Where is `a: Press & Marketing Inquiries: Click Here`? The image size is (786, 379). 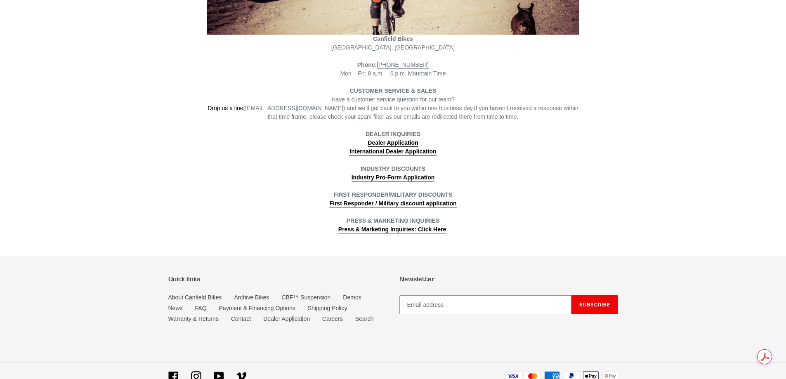 a: Press & Marketing Inquiries: Click Here is located at coordinates (392, 230).